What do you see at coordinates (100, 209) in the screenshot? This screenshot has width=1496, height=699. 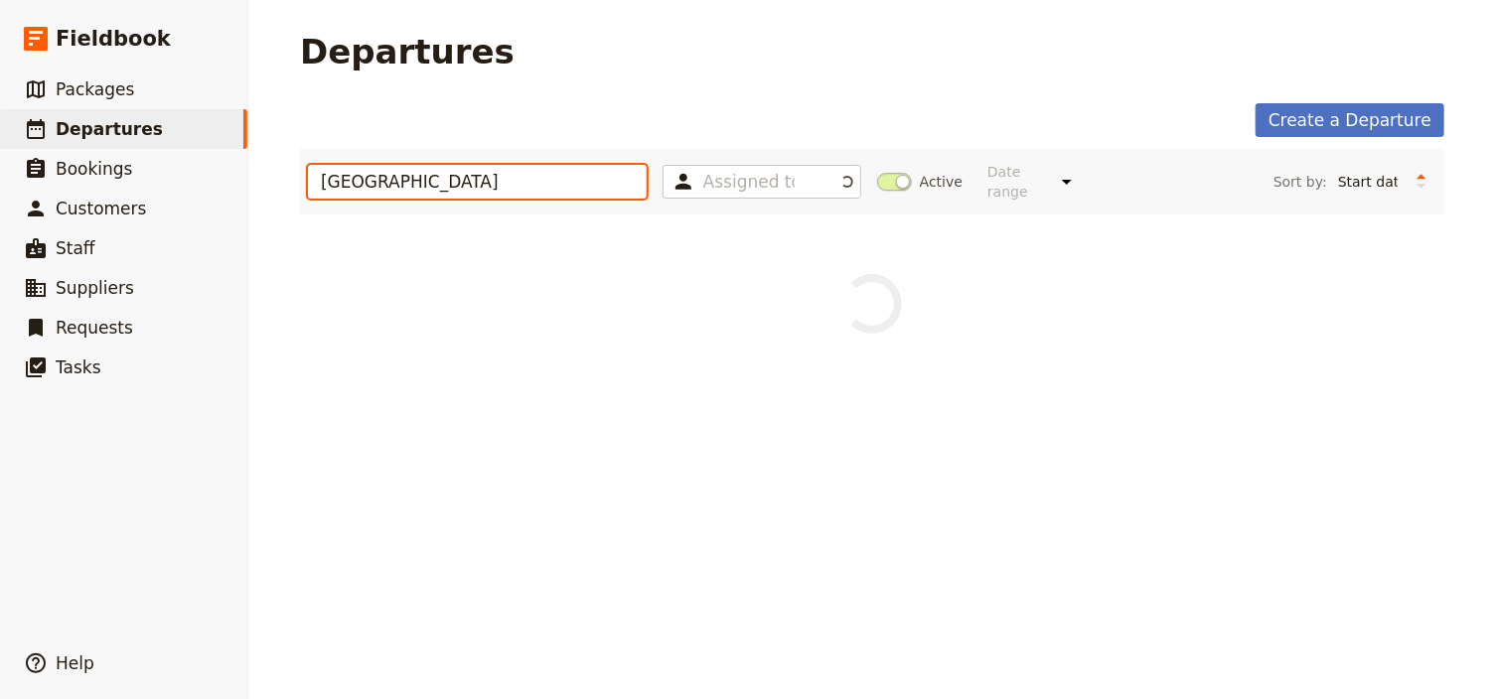 I see `span: Customers` at bounding box center [100, 209].